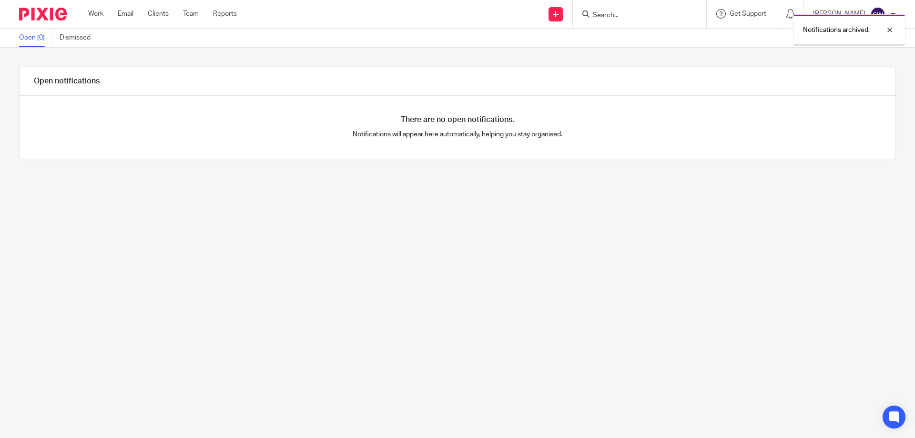  What do you see at coordinates (125, 14) in the screenshot?
I see `a: Email` at bounding box center [125, 14].